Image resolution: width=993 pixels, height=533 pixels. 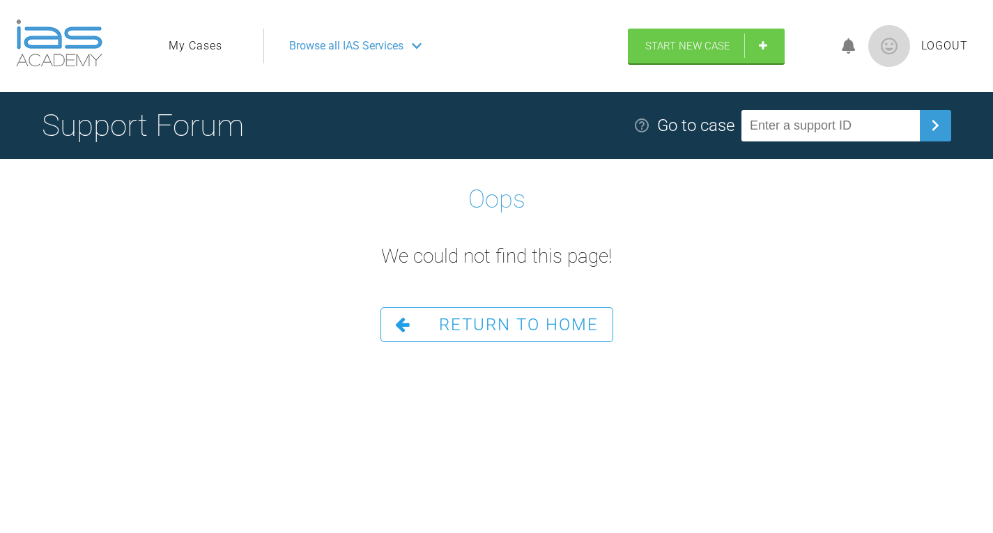 I want to click on img: logo-light.3e3ef733.png, so click(x=59, y=43).